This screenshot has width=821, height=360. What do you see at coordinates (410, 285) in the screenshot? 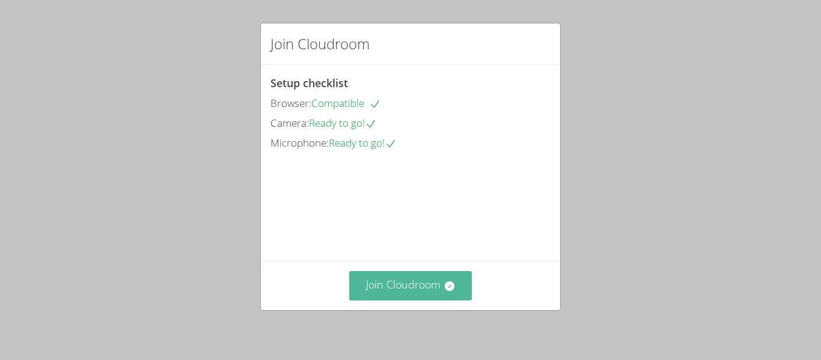
I see `button: Join Cloudroom` at bounding box center [410, 285].